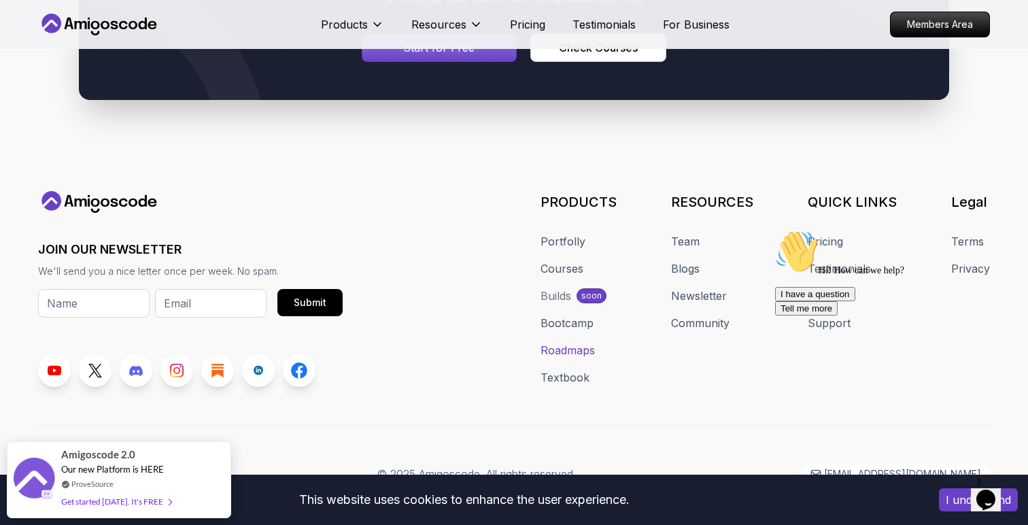 The height and width of the screenshot is (525, 1028). Describe the element at coordinates (701, 323) in the screenshot. I see `a: Community` at that location.